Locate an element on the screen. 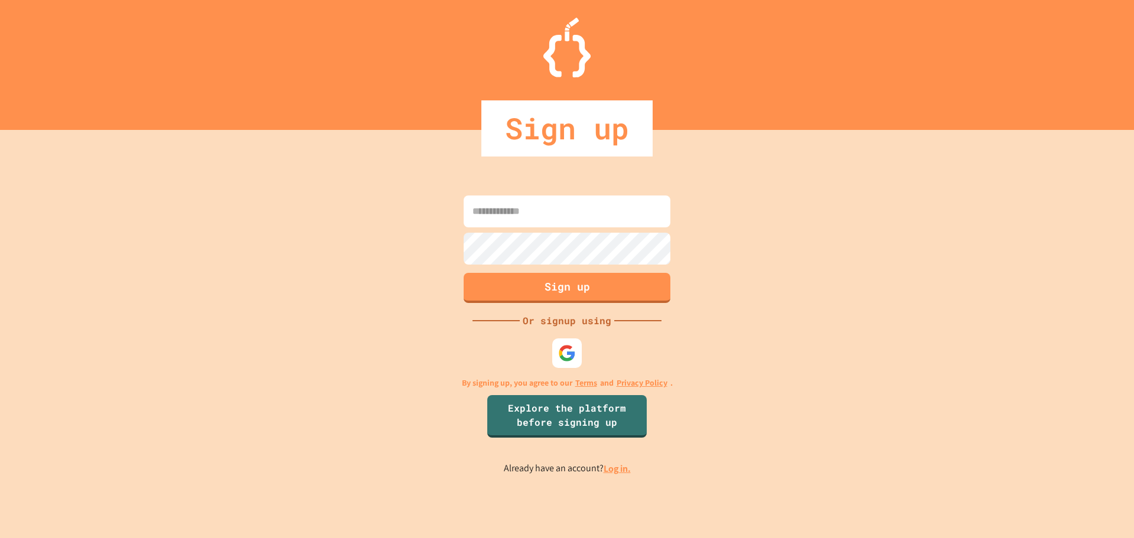  button: Sign up is located at coordinates (567, 288).